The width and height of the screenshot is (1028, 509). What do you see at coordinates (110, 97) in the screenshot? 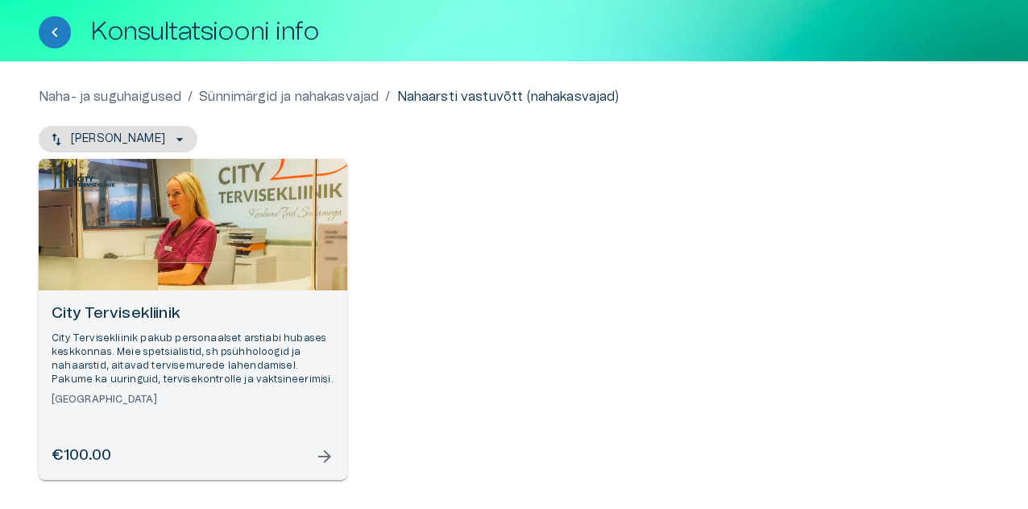
I see `p: Naha- ja suguhaigused` at bounding box center [110, 97].